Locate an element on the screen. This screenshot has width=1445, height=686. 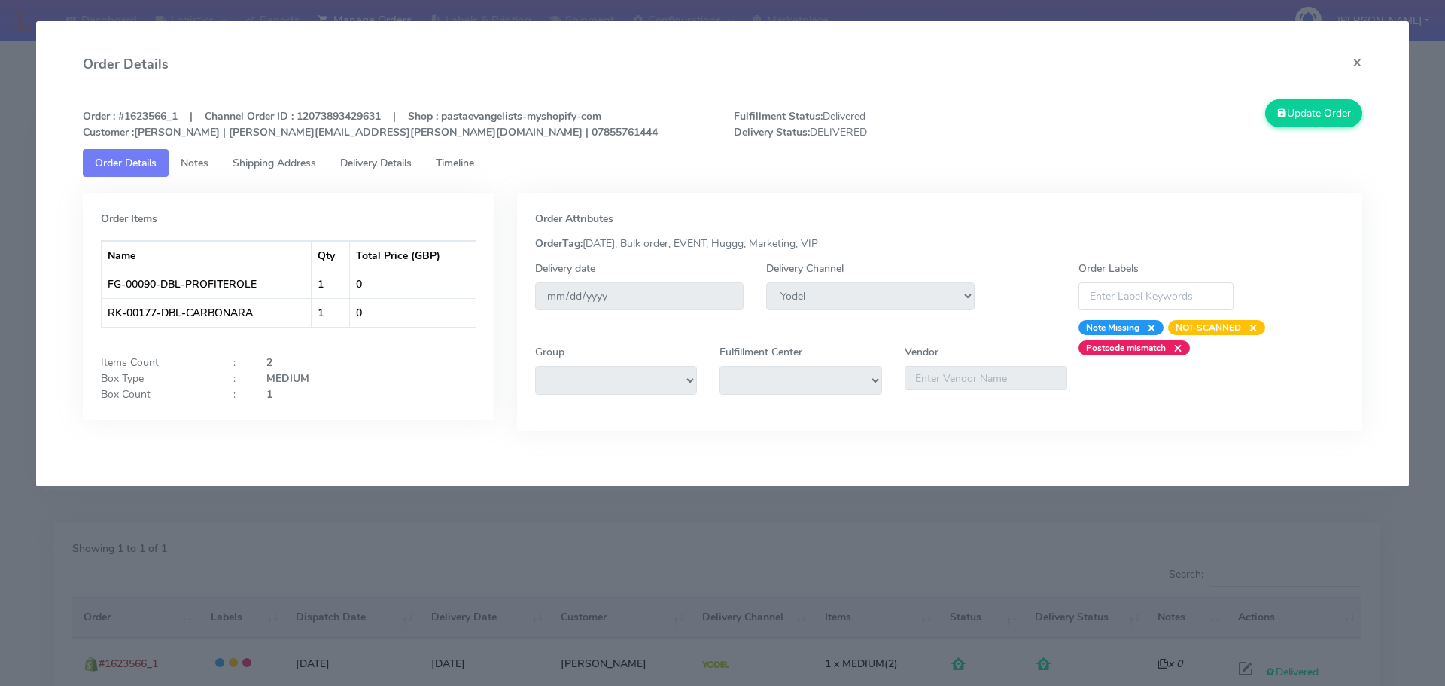
span: Timeline is located at coordinates (455, 163).